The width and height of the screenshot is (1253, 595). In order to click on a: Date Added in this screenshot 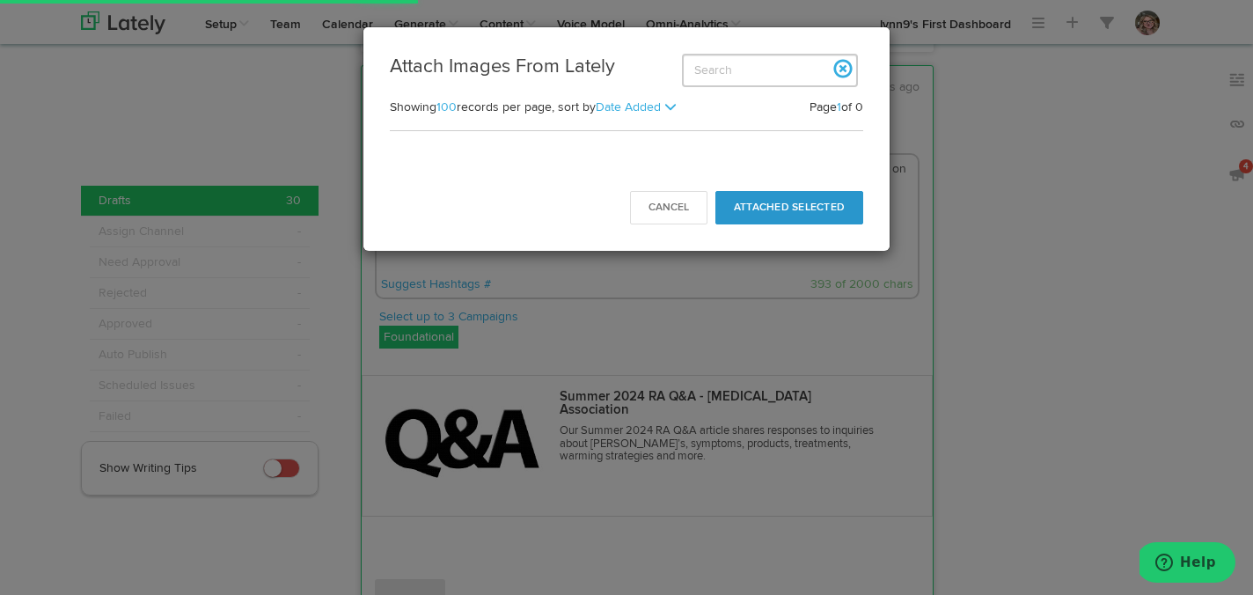, I will do `click(628, 107)`.